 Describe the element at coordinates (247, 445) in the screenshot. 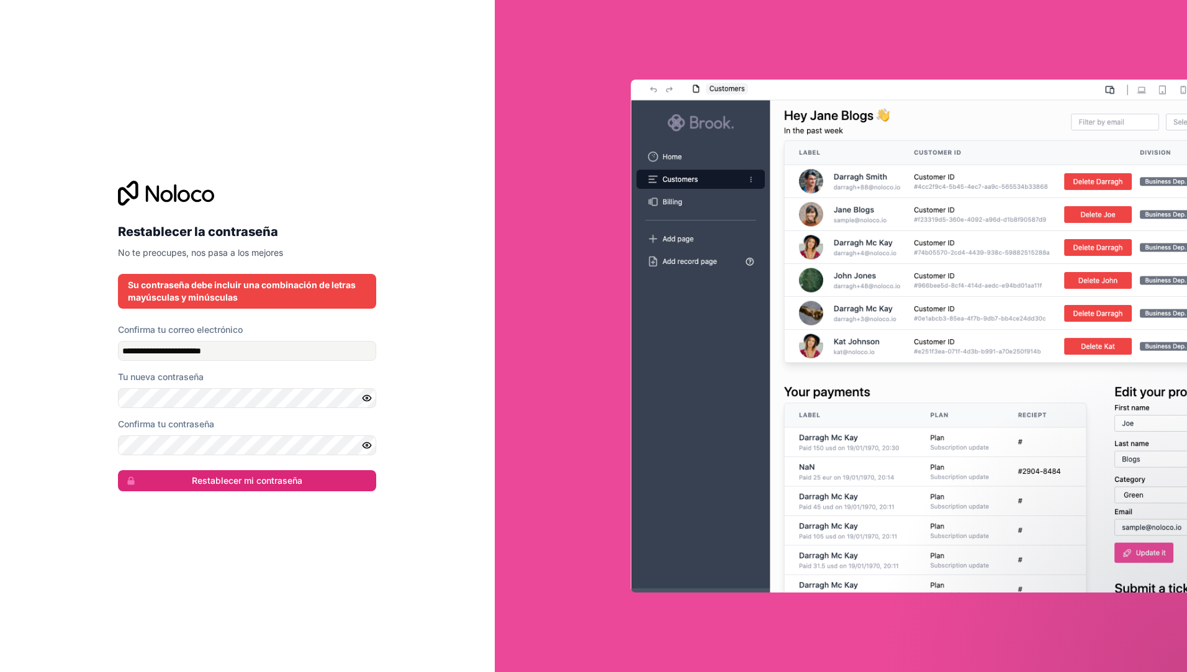

I see `input: Confirmar contraseña` at that location.